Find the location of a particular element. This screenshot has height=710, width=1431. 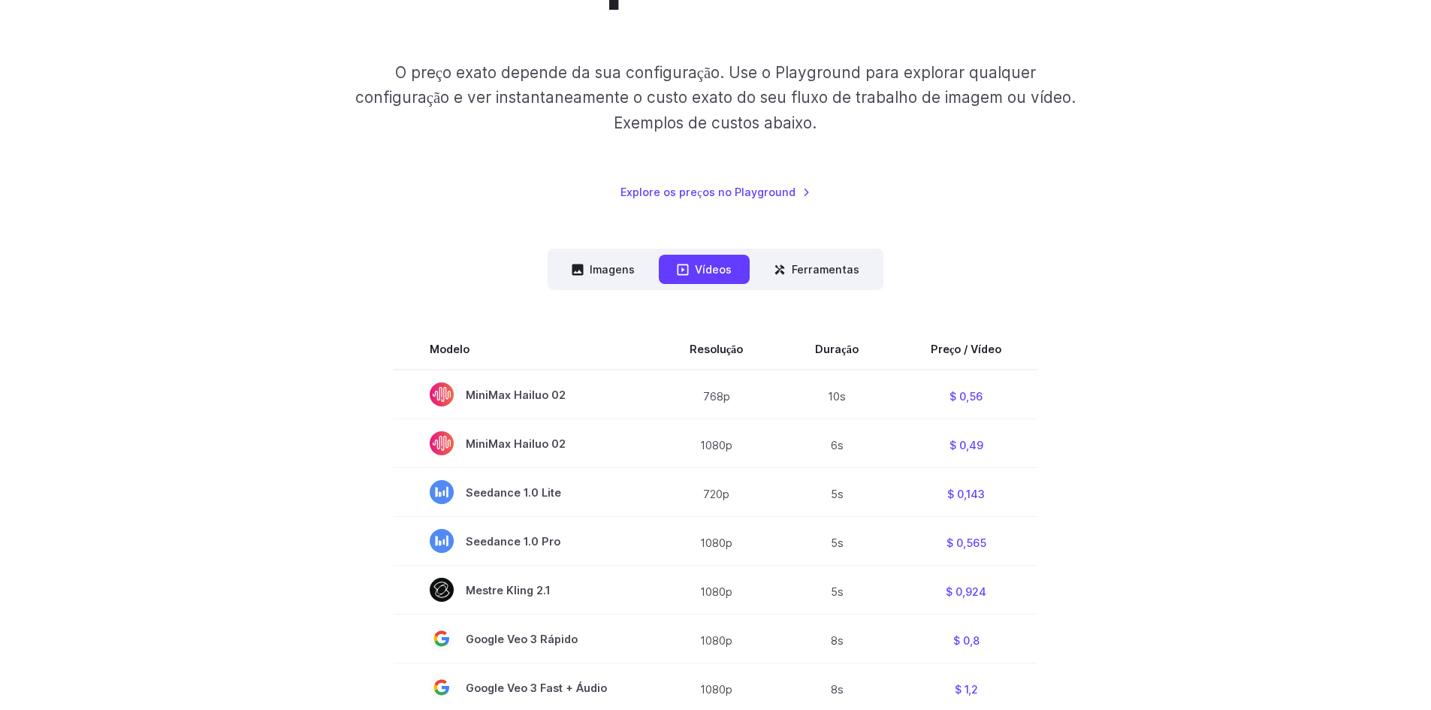

font: 10s is located at coordinates (837, 395).